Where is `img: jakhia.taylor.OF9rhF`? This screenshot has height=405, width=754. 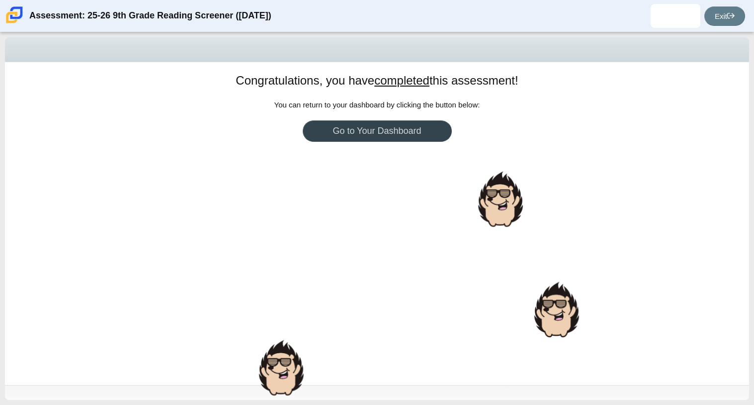 img: jakhia.taylor.OF9rhF is located at coordinates (676, 16).